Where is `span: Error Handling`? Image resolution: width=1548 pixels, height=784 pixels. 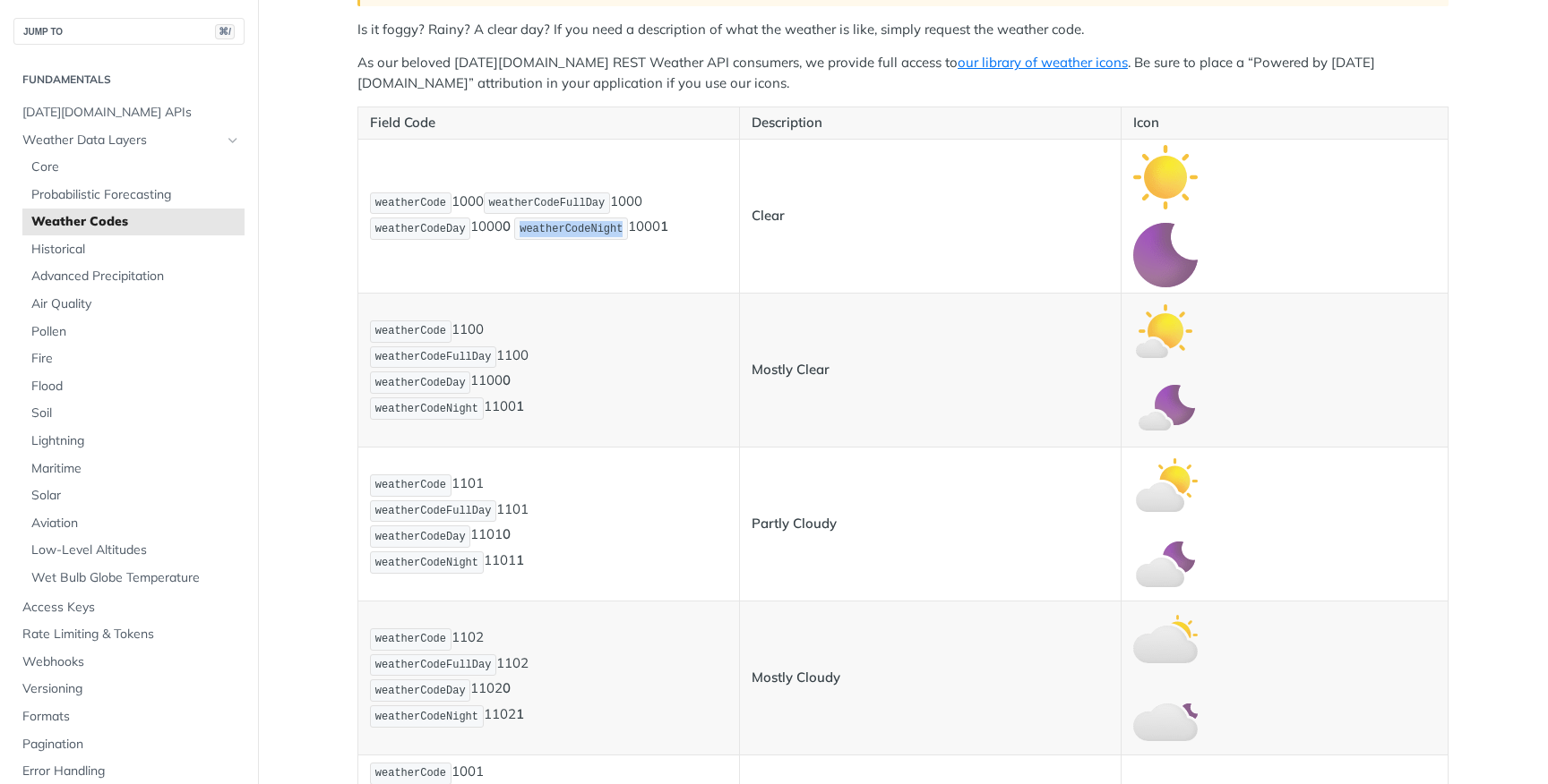 span: Error Handling is located at coordinates (131, 772).